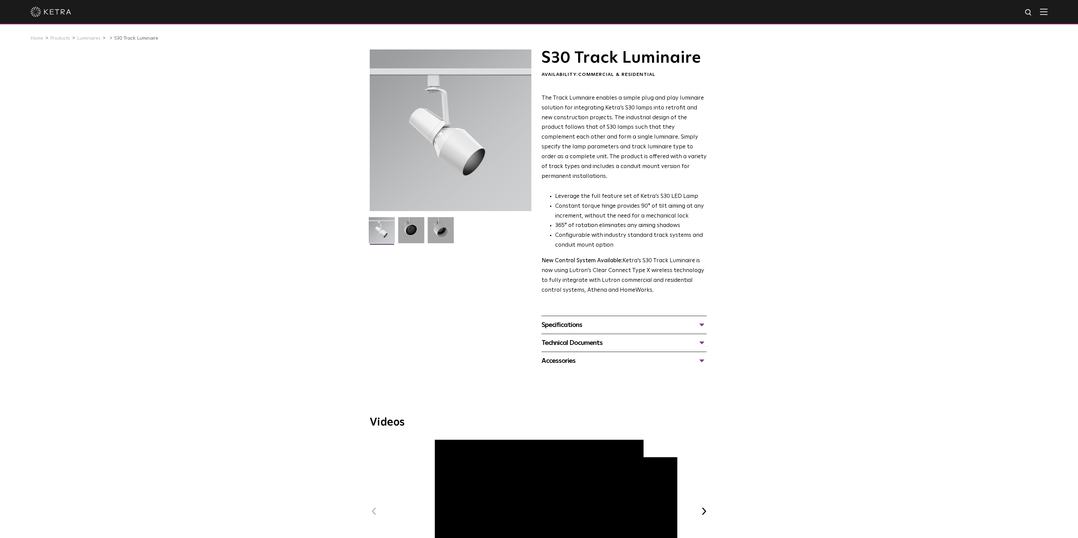 This screenshot has width=1078, height=538. Describe the element at coordinates (89, 38) in the screenshot. I see `a: Luminaires` at that location.